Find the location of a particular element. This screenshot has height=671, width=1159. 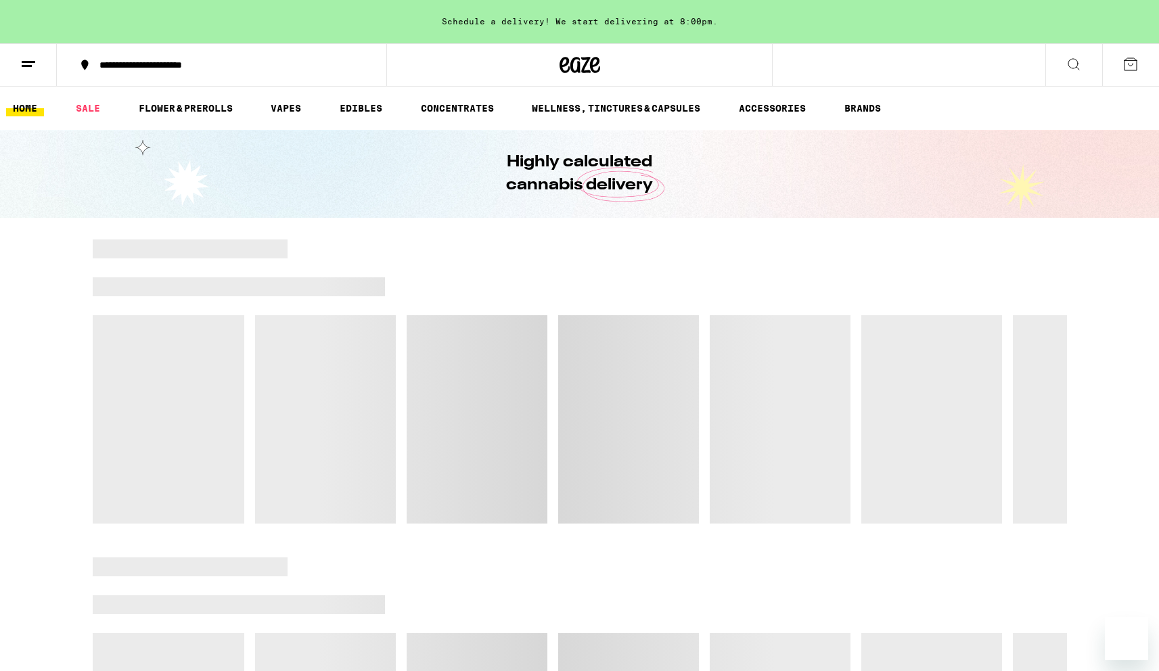

a: SALE is located at coordinates (88, 108).